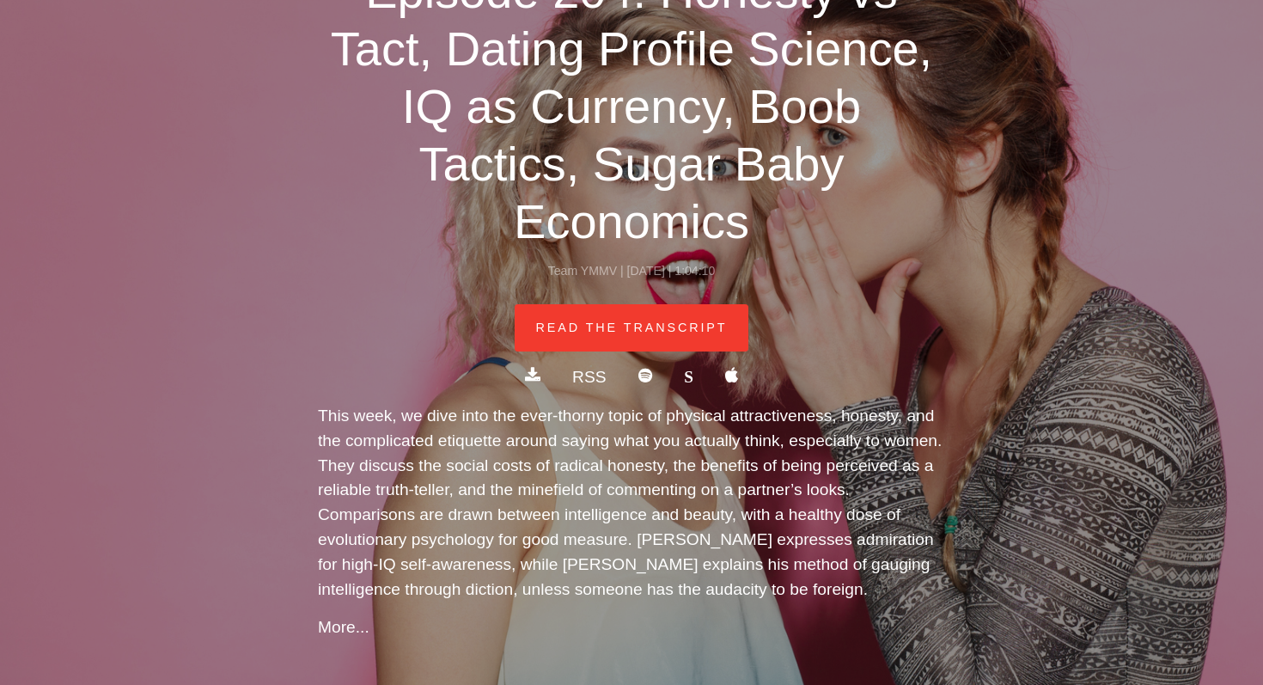  I want to click on a: RSS, so click(589, 376).